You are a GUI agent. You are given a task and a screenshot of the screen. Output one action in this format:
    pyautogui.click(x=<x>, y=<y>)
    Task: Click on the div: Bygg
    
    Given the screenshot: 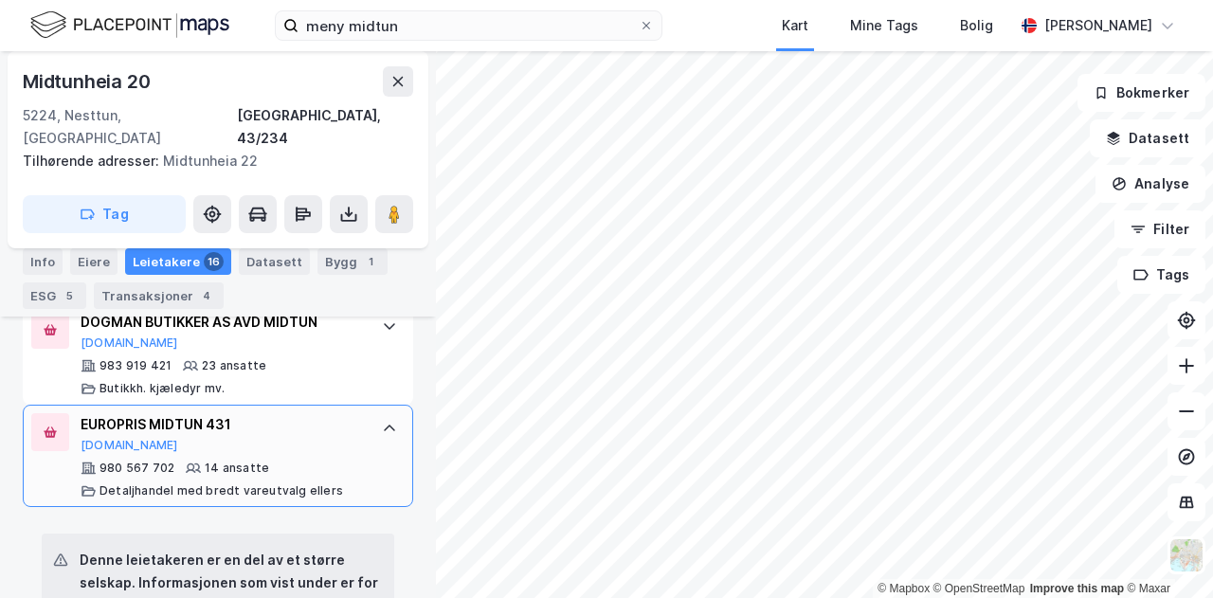 What is the action you would take?
    pyautogui.click(x=353, y=262)
    